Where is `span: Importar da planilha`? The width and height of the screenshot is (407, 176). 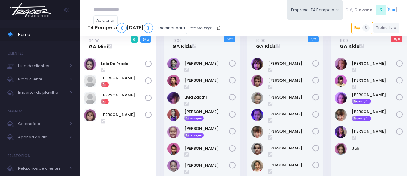 span: Importar da planilha is located at coordinates (42, 92).